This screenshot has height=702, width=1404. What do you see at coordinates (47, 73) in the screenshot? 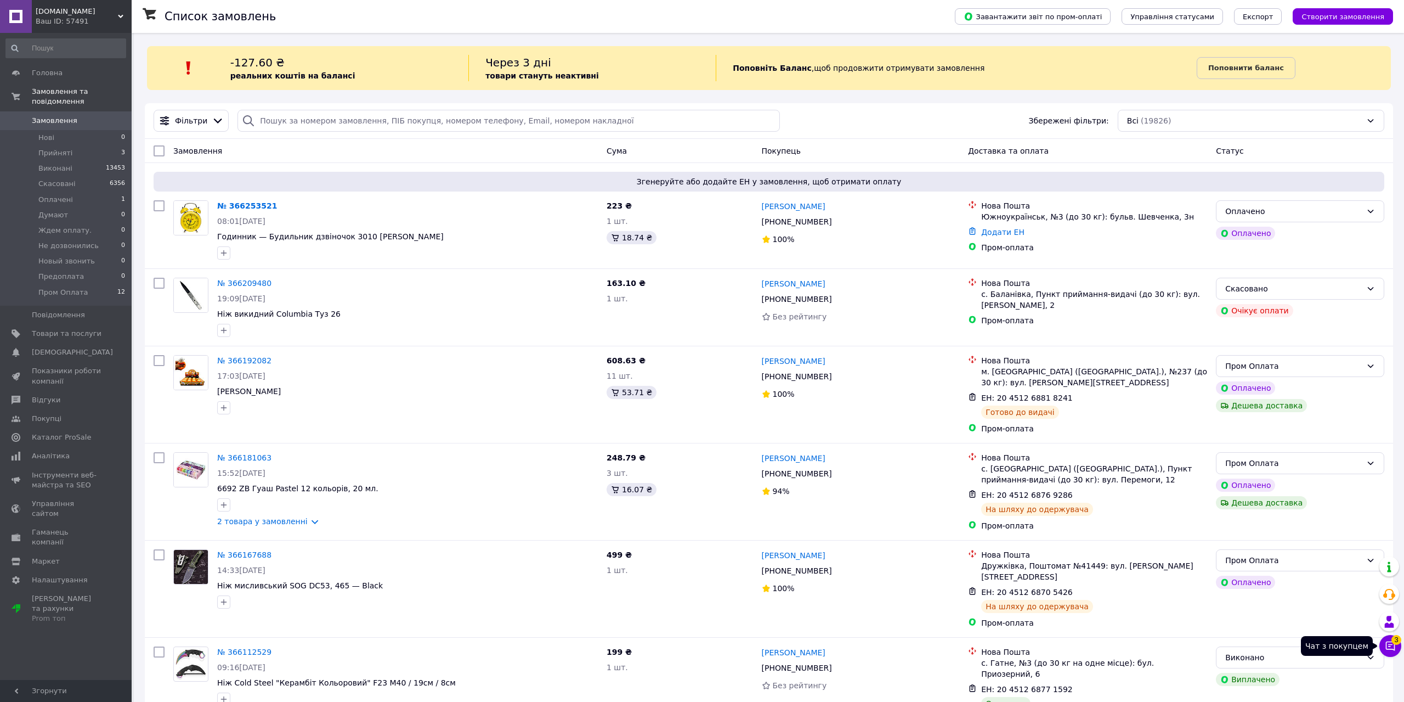
I see `span: Головна` at bounding box center [47, 73].